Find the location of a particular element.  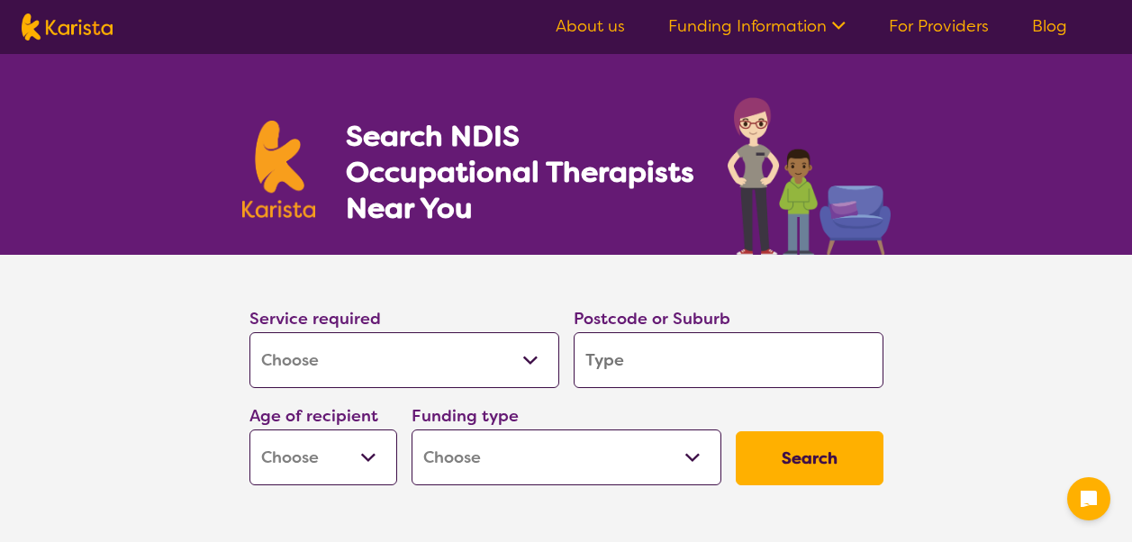

a: Blog is located at coordinates (1049, 26).